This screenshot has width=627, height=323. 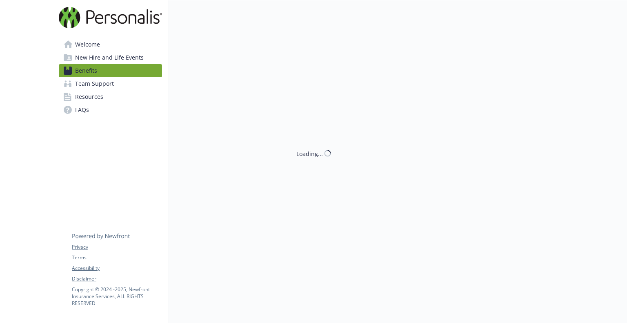 I want to click on a: Privacy, so click(x=117, y=247).